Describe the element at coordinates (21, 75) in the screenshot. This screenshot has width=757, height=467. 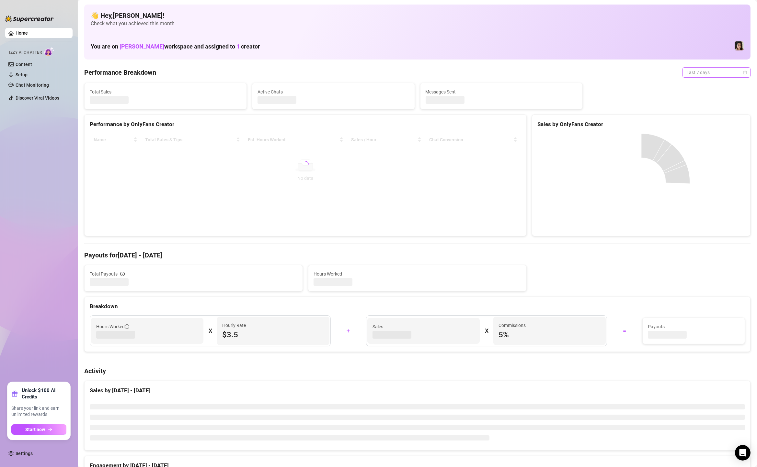
I see `a: Setup` at that location.